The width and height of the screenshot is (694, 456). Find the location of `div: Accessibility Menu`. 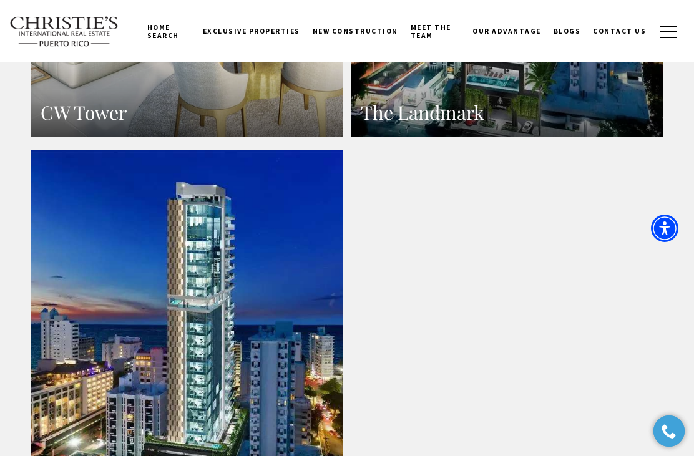

div: Accessibility Menu is located at coordinates (664, 228).